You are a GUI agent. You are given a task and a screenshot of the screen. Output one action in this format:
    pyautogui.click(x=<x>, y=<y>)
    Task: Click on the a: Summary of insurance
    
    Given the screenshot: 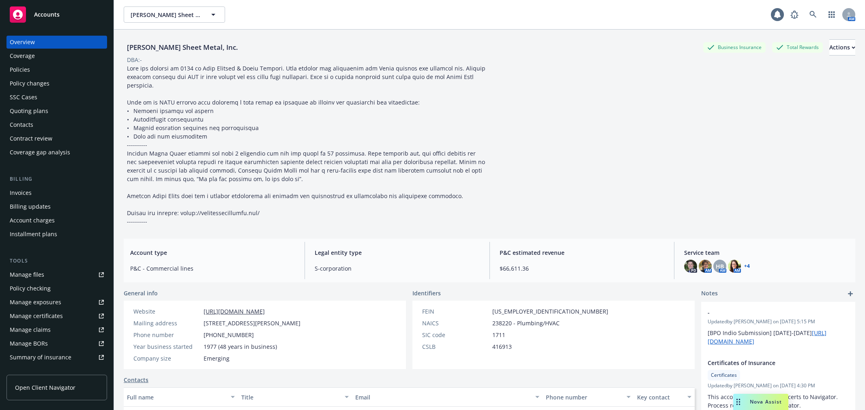 What is the action you would take?
    pyautogui.click(x=57, y=358)
    